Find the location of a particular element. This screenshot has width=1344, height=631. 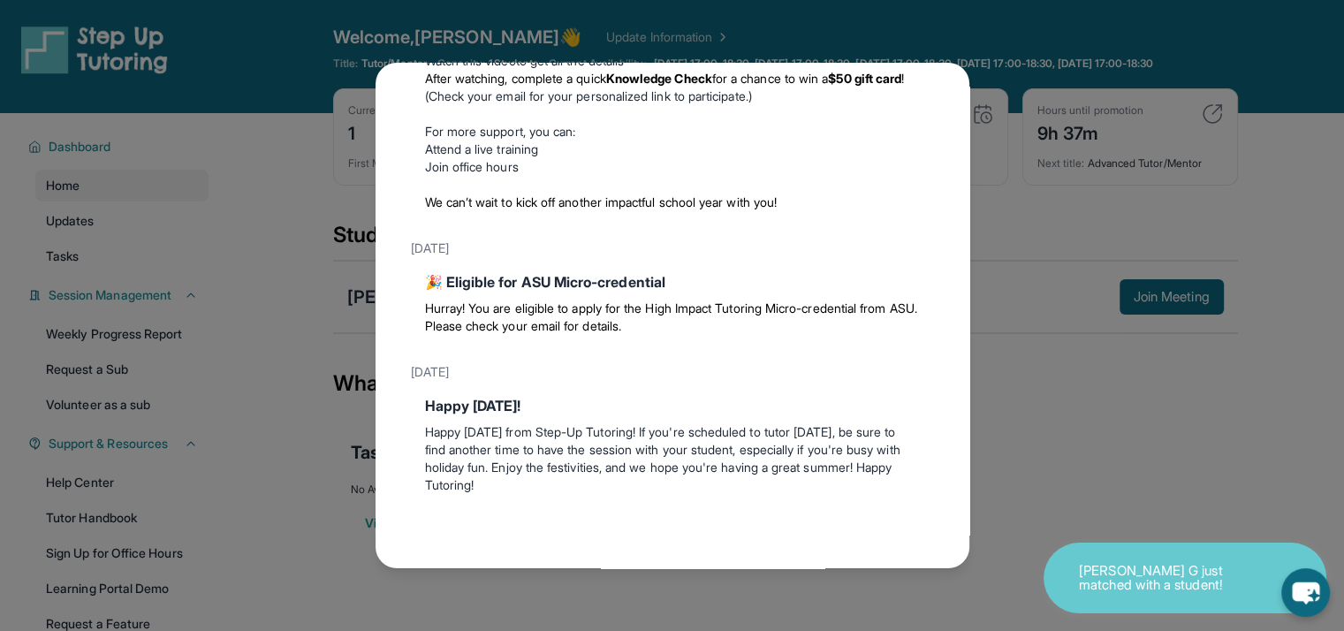

span: Hurray! You are eligible to apply for the High Impact Tutoring Micro-credential from ASU. Please ... is located at coordinates (671, 316).